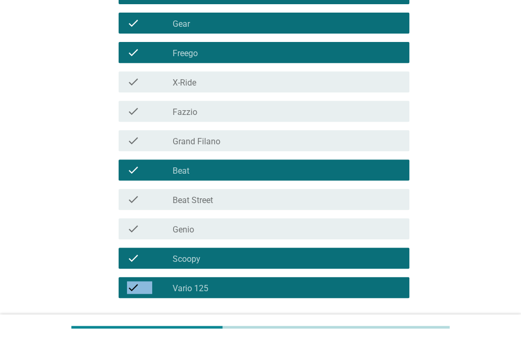 This screenshot has width=521, height=340. Describe the element at coordinates (196, 142) in the screenshot. I see `label: Grand Filano` at that location.